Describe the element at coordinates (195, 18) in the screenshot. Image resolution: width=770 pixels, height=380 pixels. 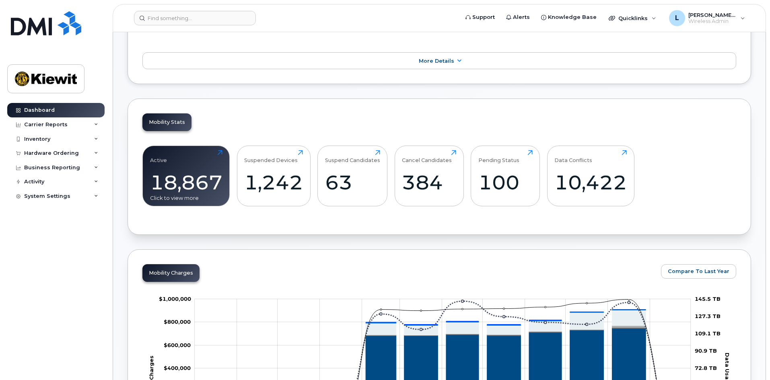
I see `input: Find something...` at that location.